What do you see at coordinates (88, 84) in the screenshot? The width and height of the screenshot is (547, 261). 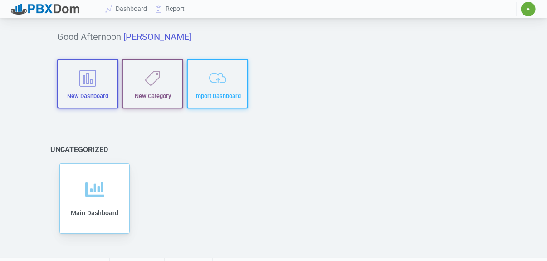 I see `button: New Dashboard` at bounding box center [88, 84].